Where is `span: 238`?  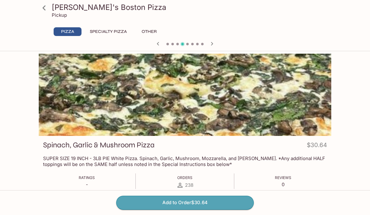
span: 238 is located at coordinates (189, 185).